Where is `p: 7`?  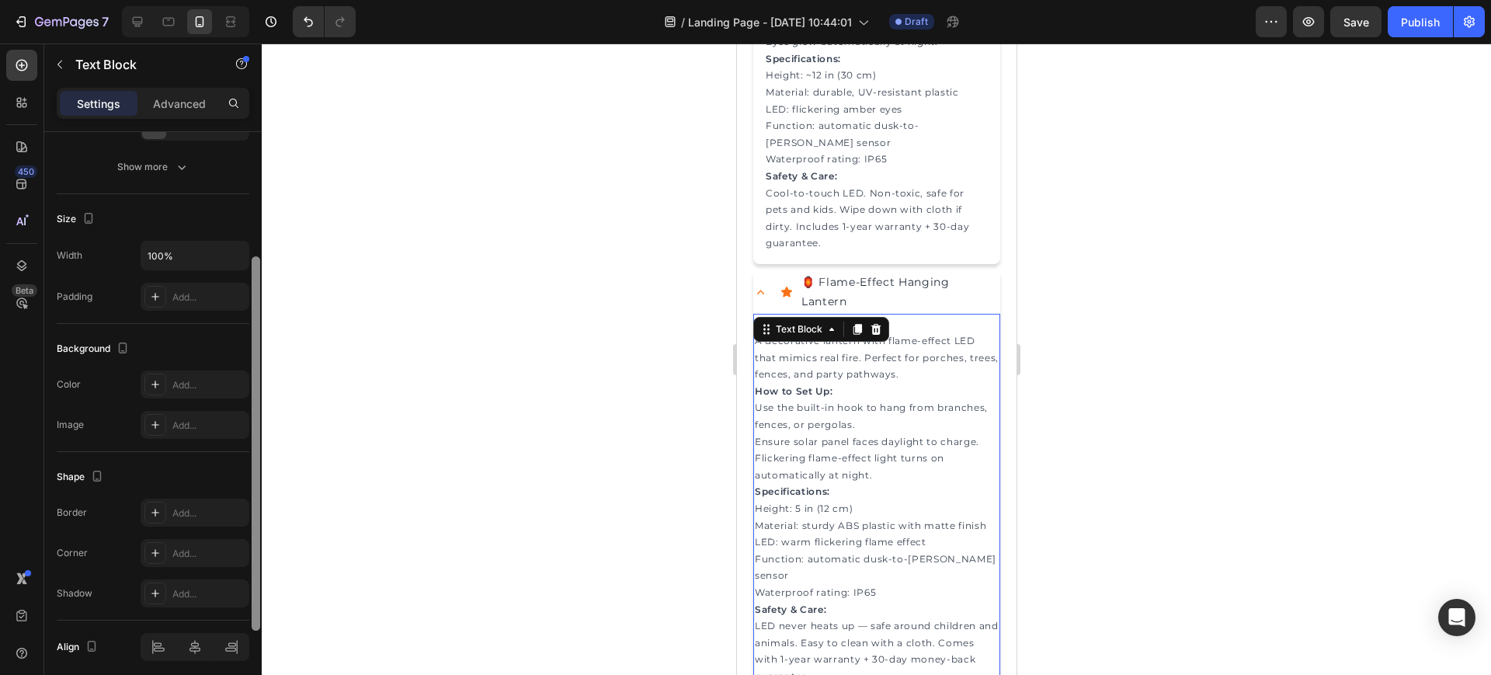
p: 7 is located at coordinates (105, 22).